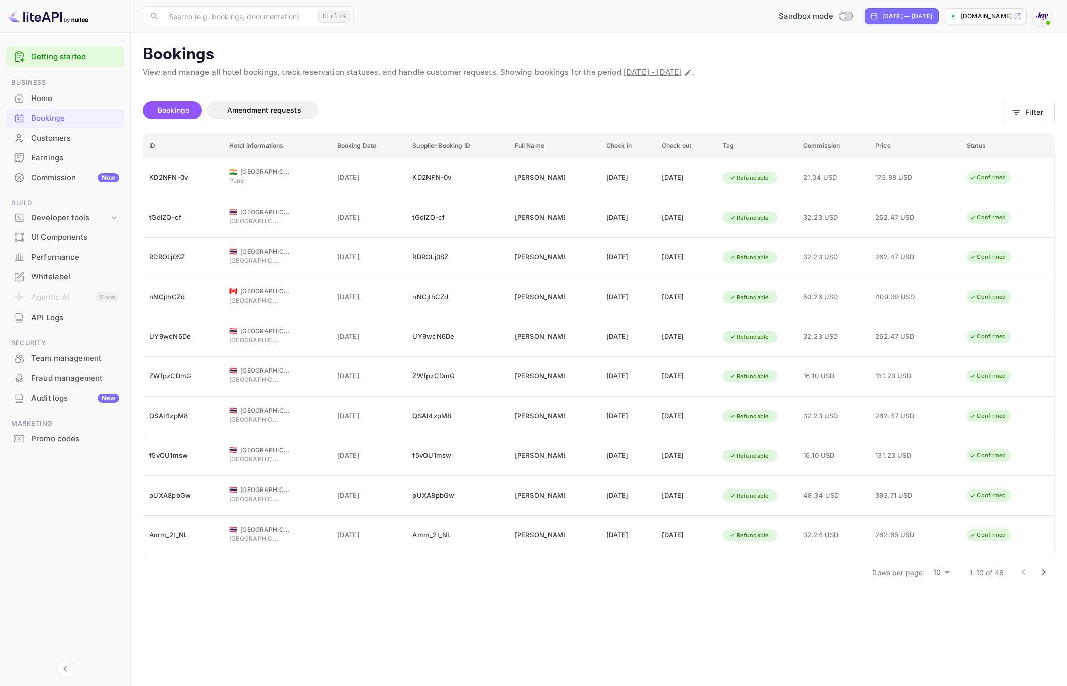 The image size is (1067, 686). Describe the element at coordinates (65, 203) in the screenshot. I see `span: Build` at that location.